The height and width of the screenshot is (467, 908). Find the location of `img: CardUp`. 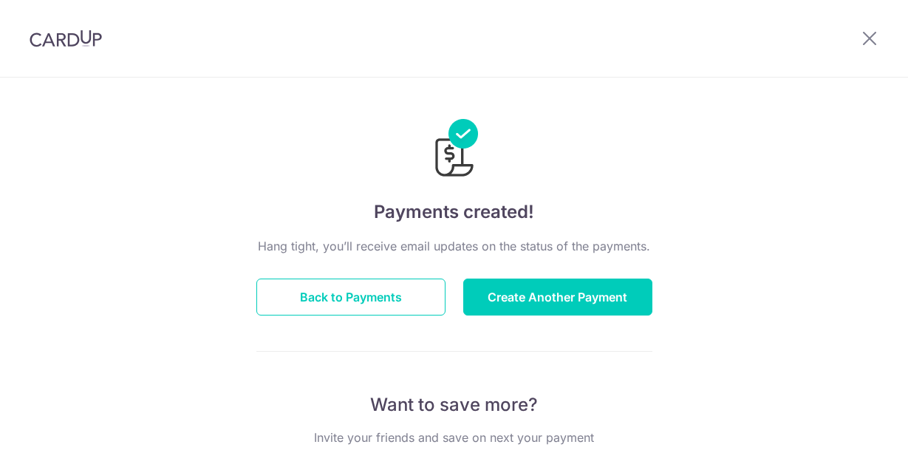

img: CardUp is located at coordinates (66, 38).